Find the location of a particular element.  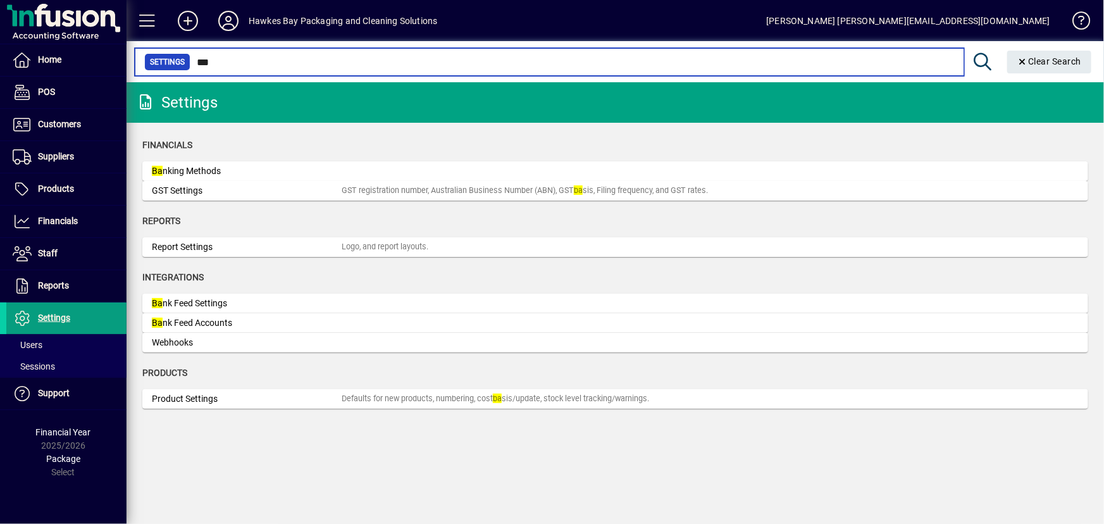

span: Suppliers is located at coordinates (56, 156).